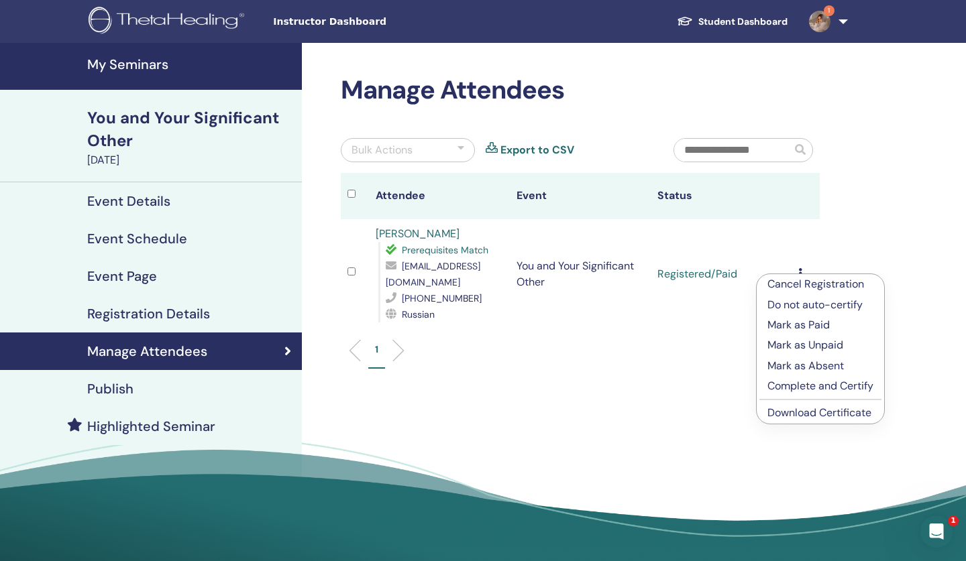  I want to click on h4: Highlighted Seminar, so click(151, 427).